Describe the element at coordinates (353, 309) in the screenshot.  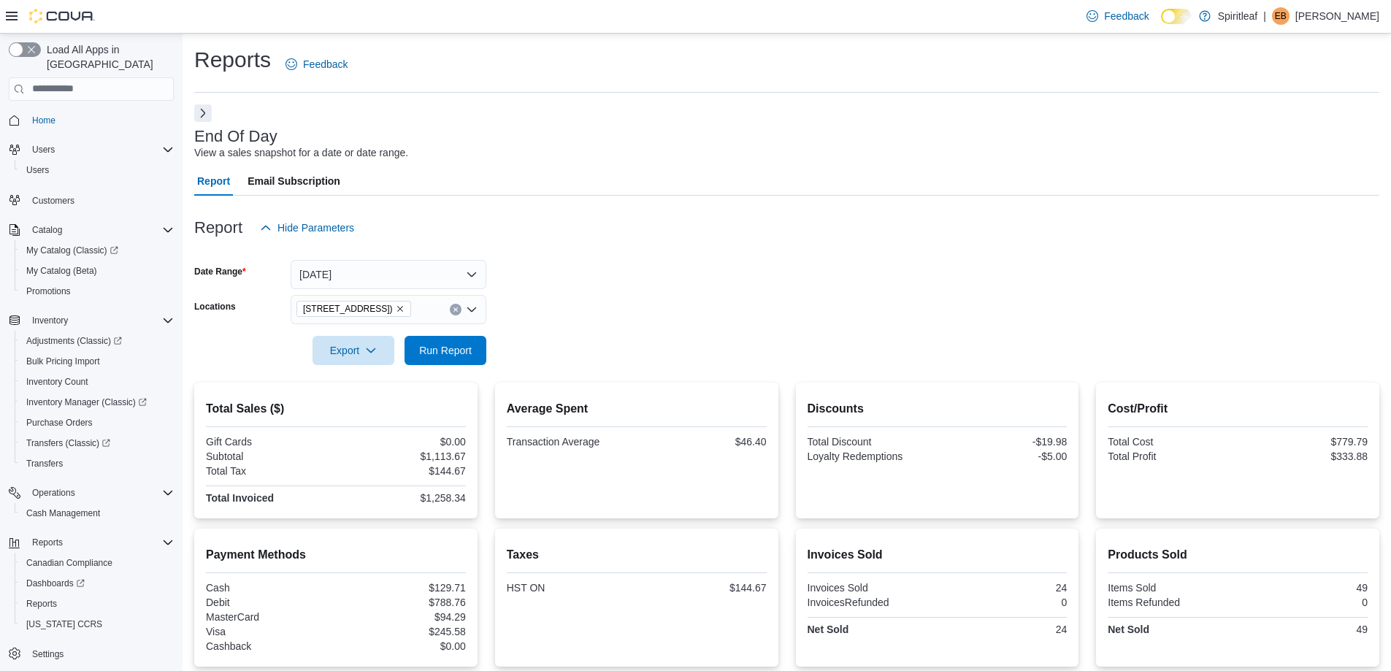
I see `span: 578 - Spiritleaf Bridge St (Campbellford)` at that location.